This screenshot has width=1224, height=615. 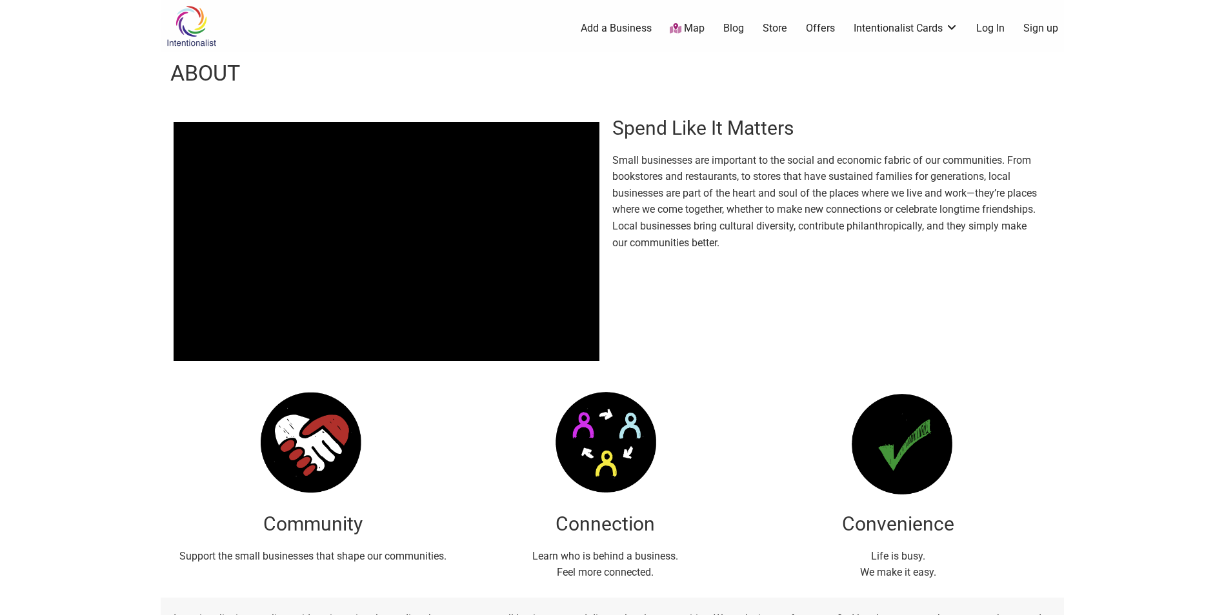 I want to click on a: Intentionalist Cards, so click(x=906, y=28).